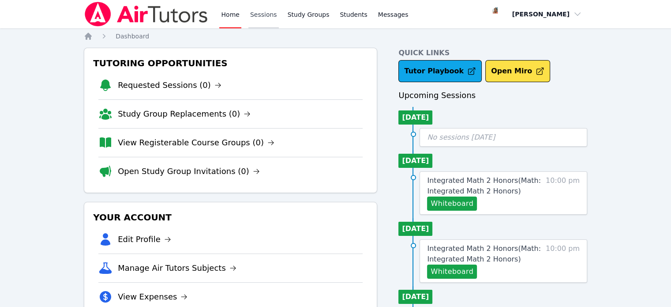  Describe the element at coordinates (440, 71) in the screenshot. I see `a: Tutor Playbook` at that location.